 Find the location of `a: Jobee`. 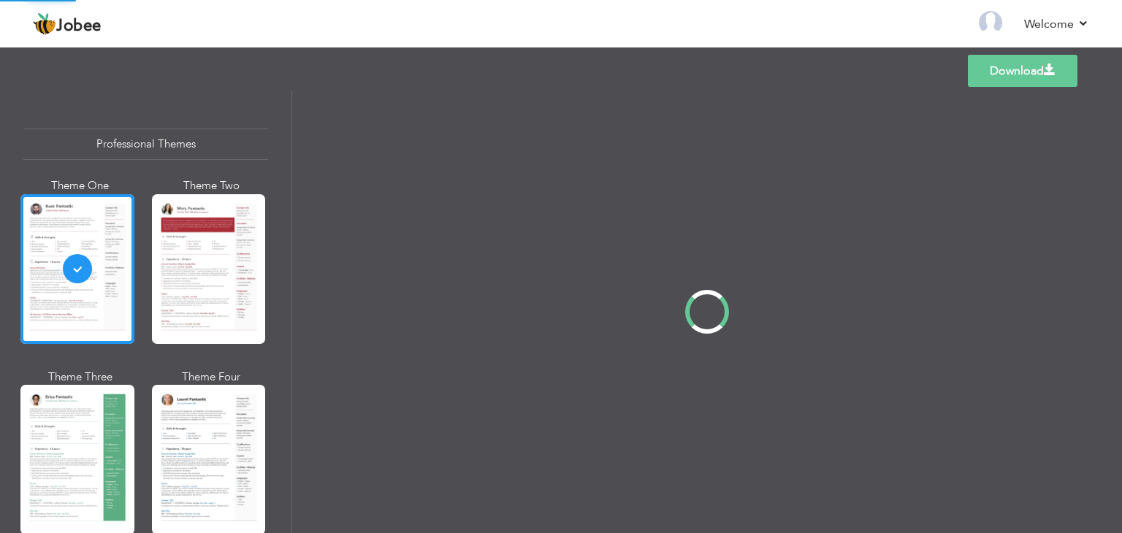

a: Jobee is located at coordinates (67, 24).